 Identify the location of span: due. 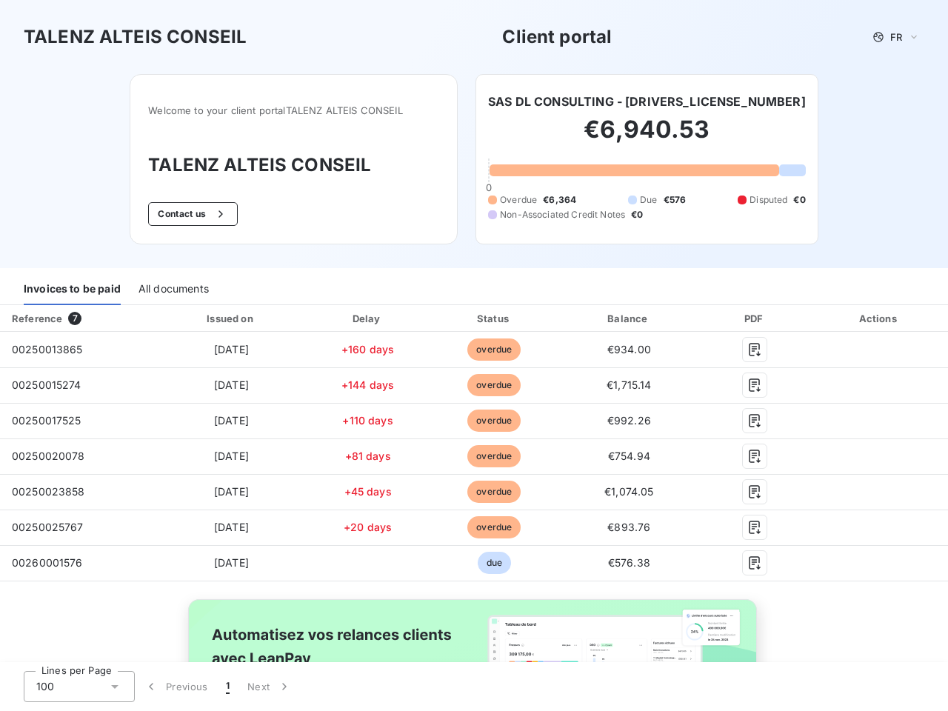
(494, 563).